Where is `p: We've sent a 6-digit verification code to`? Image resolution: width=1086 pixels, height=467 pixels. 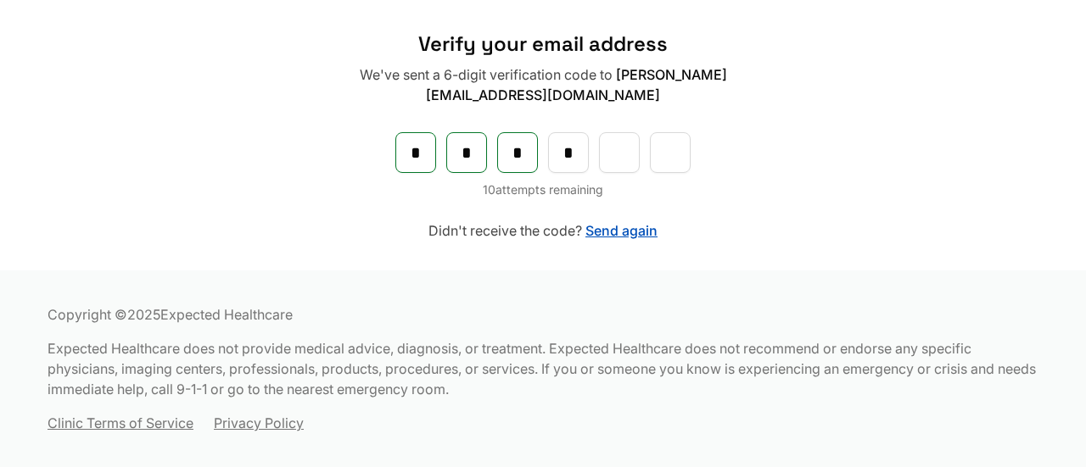 p: We've sent a 6-digit verification code to is located at coordinates (543, 85).